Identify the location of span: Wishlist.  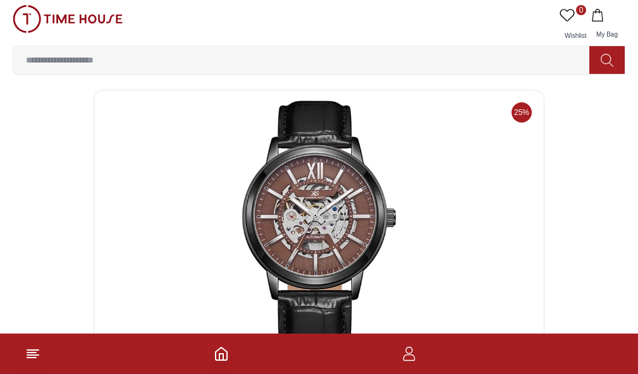
(575, 35).